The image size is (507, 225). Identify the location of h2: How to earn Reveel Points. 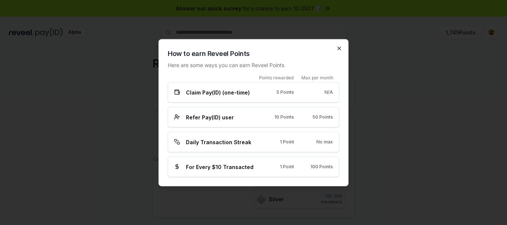
(254, 53).